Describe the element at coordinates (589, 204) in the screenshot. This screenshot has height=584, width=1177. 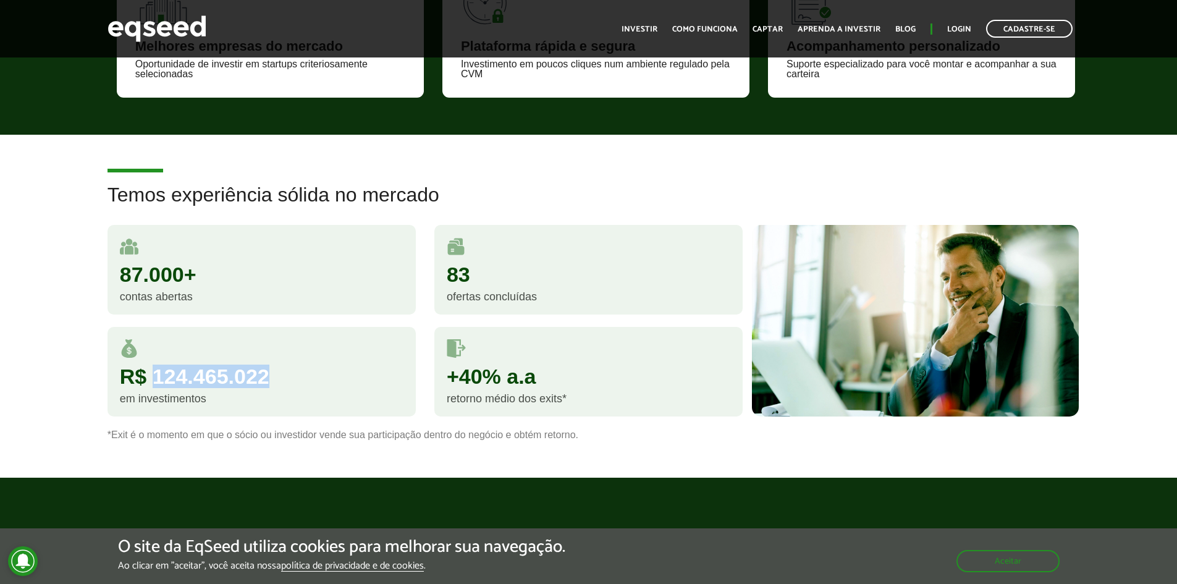
I see `h2: Temos experiência sólida no mercado` at that location.